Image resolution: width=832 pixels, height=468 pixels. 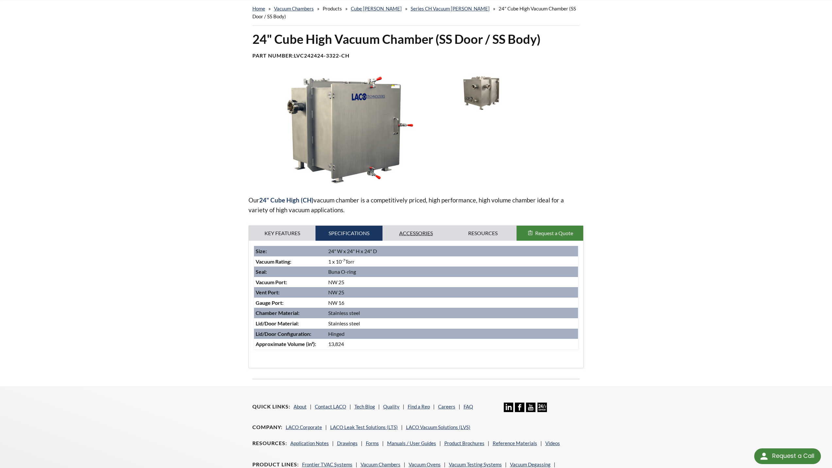 I want to click on img: round button, so click(x=764, y=456).